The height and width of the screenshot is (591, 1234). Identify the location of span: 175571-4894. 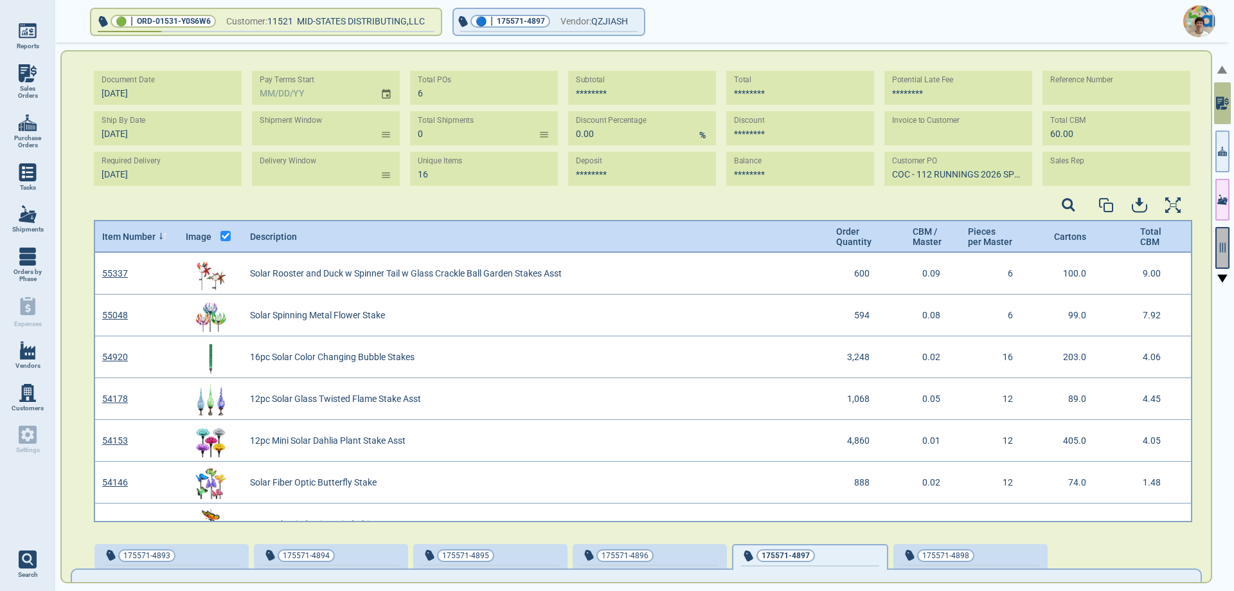
(306, 555).